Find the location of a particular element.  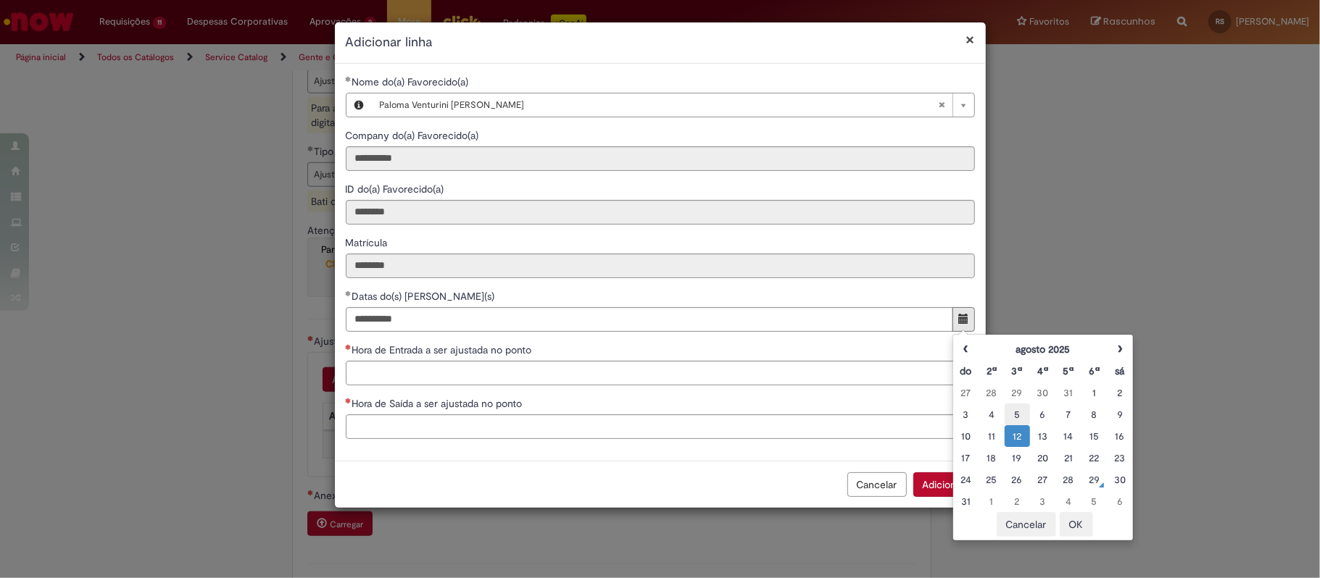

span: Hora de Entrada a ser ajustada no ponto is located at coordinates (444, 350).